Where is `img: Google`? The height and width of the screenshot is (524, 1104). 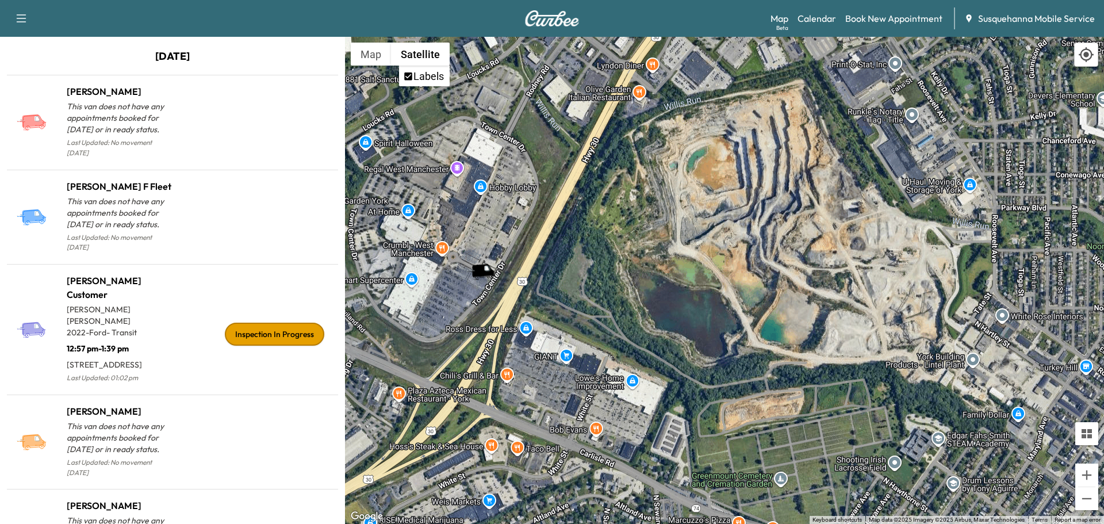
img: Google is located at coordinates (367, 516).